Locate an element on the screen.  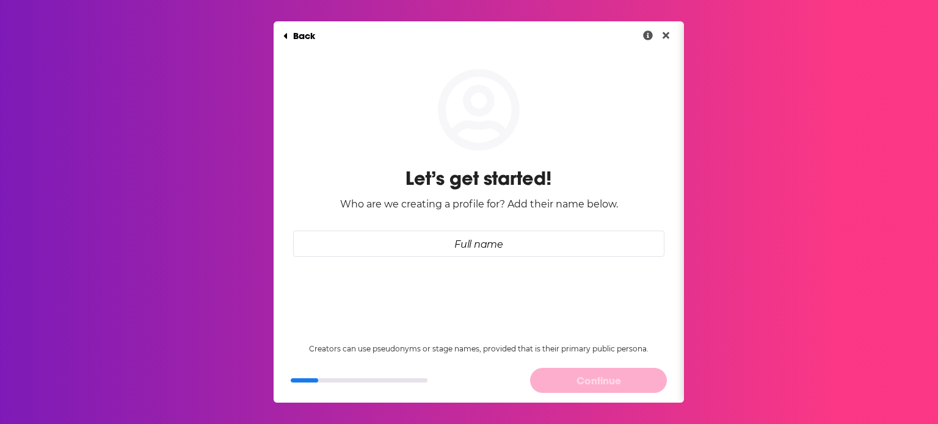
h1: Let’s get started! is located at coordinates (479, 178).